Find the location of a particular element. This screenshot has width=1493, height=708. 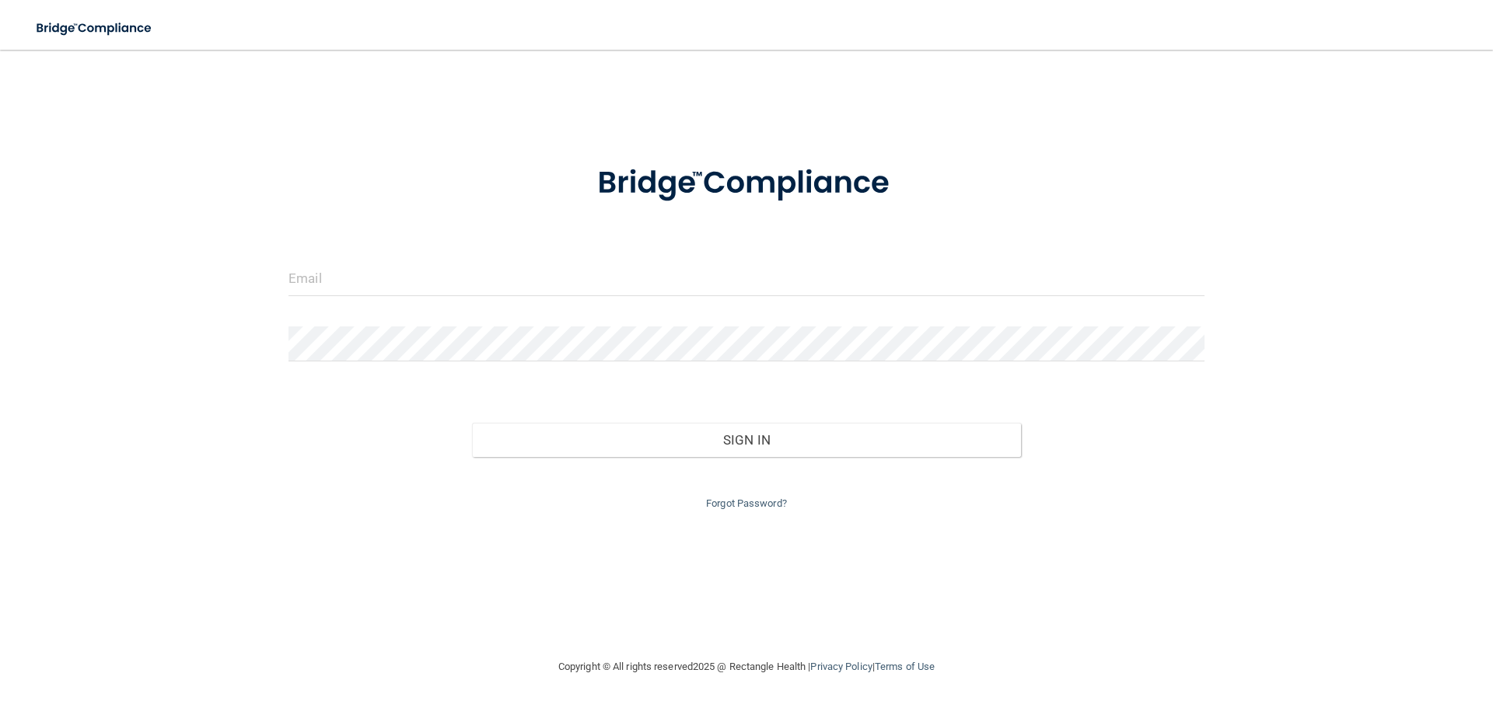

a: Forgot Password? is located at coordinates (746, 503).